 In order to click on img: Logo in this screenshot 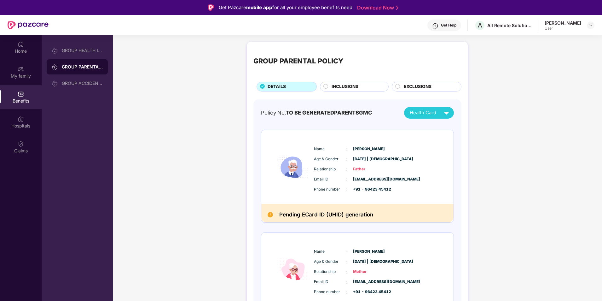, I will do `click(211, 8)`.